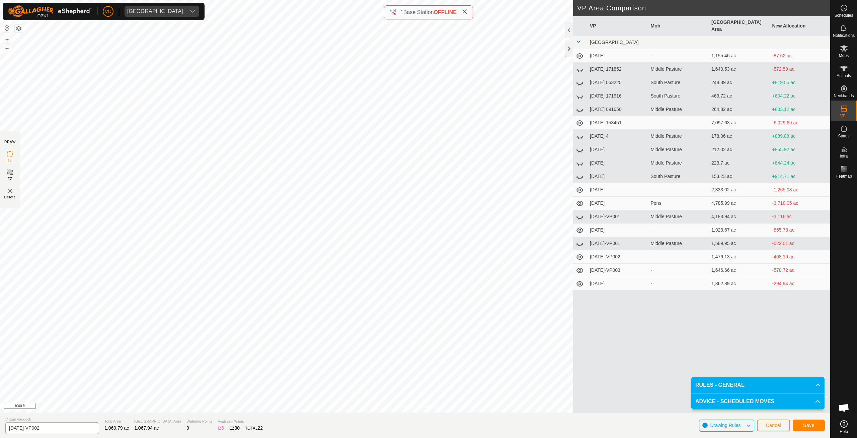 The image size is (857, 438). Describe the element at coordinates (445, 12) in the screenshot. I see `span: OFFLINE` at that location.